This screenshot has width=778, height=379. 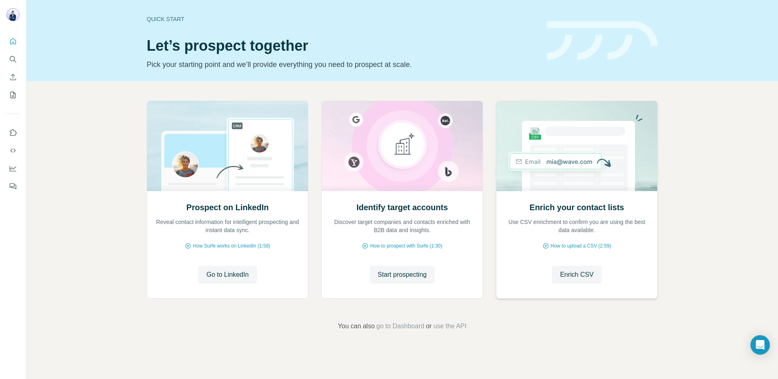 I want to click on span: How to upload a CSV (2:59), so click(x=581, y=246).